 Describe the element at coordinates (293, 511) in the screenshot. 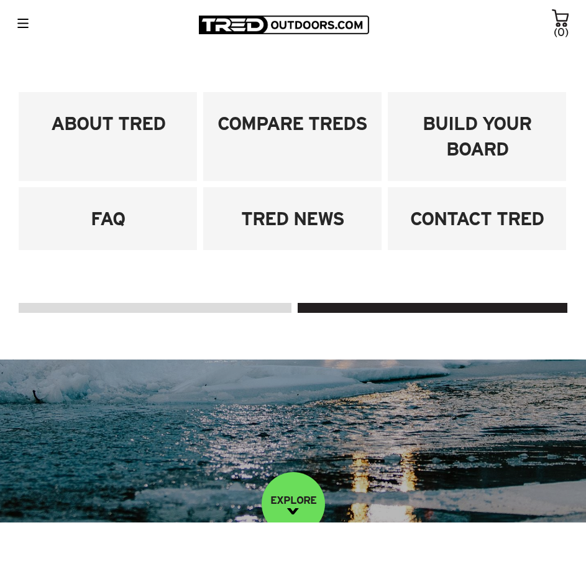

I see `img: down-image` at that location.